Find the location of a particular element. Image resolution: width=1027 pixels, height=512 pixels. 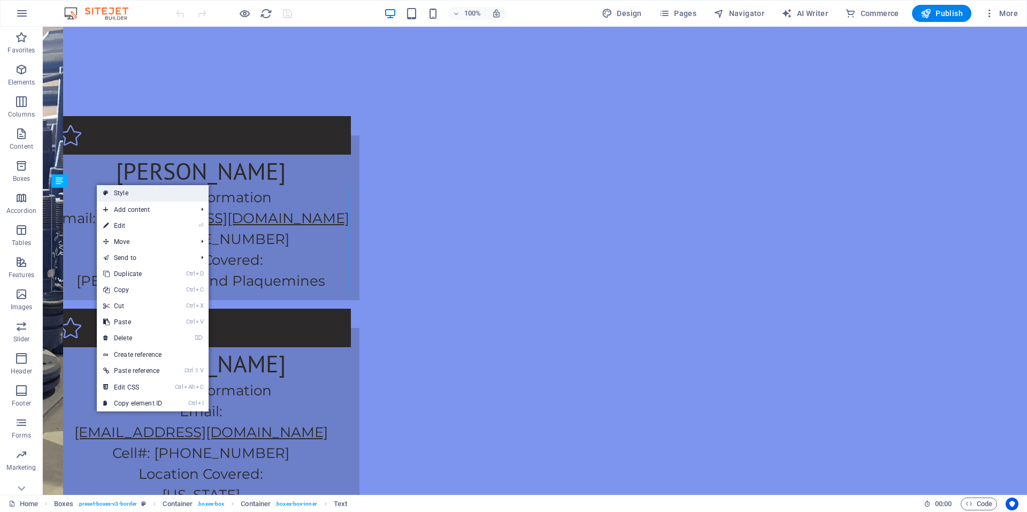

a: CtrlICopy element ID is located at coordinates (133, 403).